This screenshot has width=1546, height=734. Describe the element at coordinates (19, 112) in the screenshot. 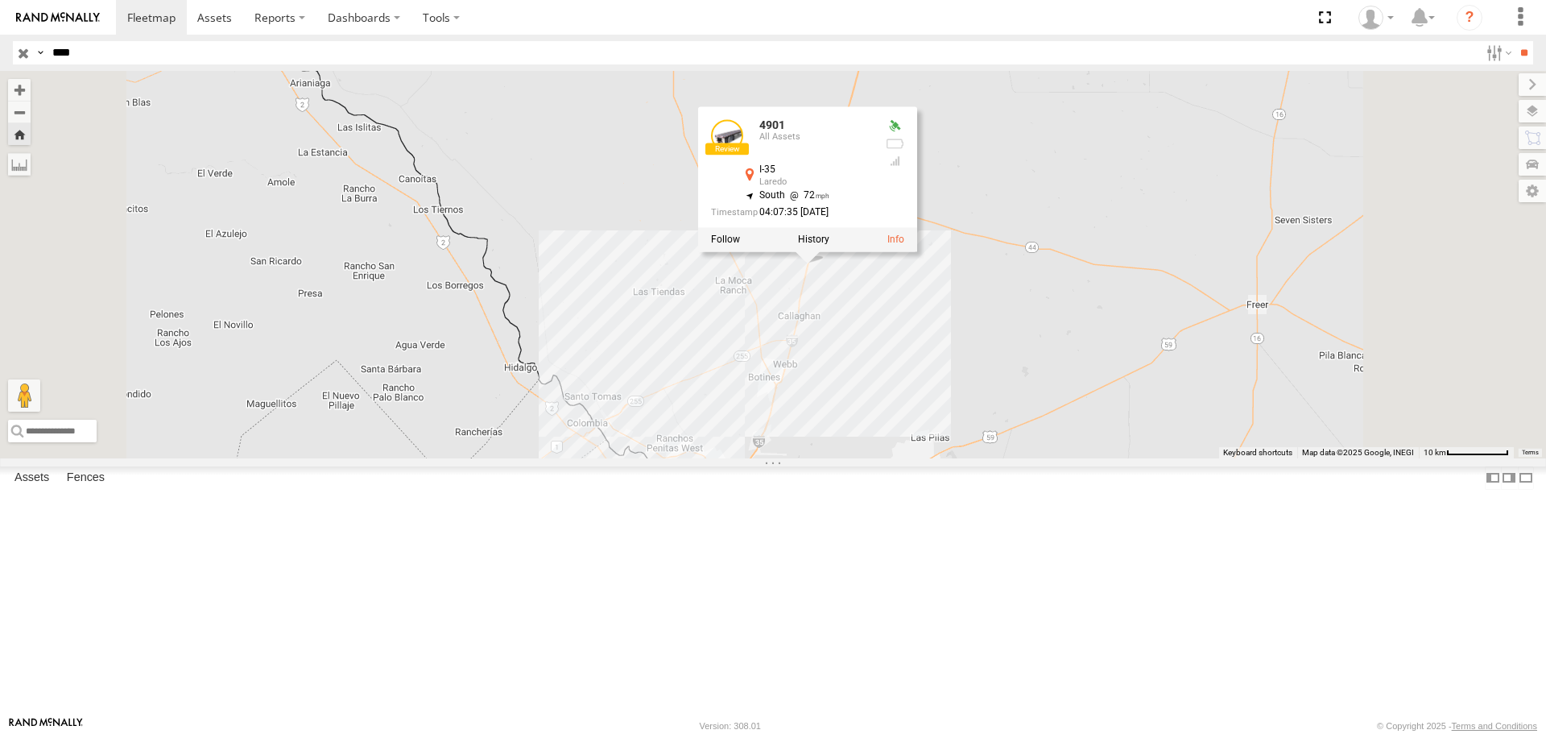

I see `button: Zoom out` at that location.